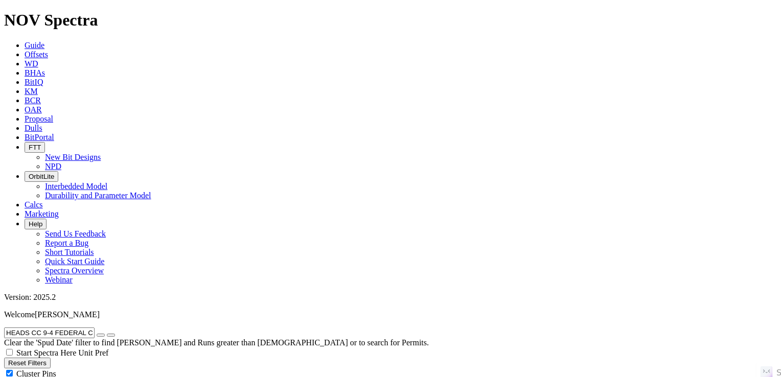 This screenshot has width=781, height=377. Describe the element at coordinates (49, 333) in the screenshot. I see `input: Search` at that location.